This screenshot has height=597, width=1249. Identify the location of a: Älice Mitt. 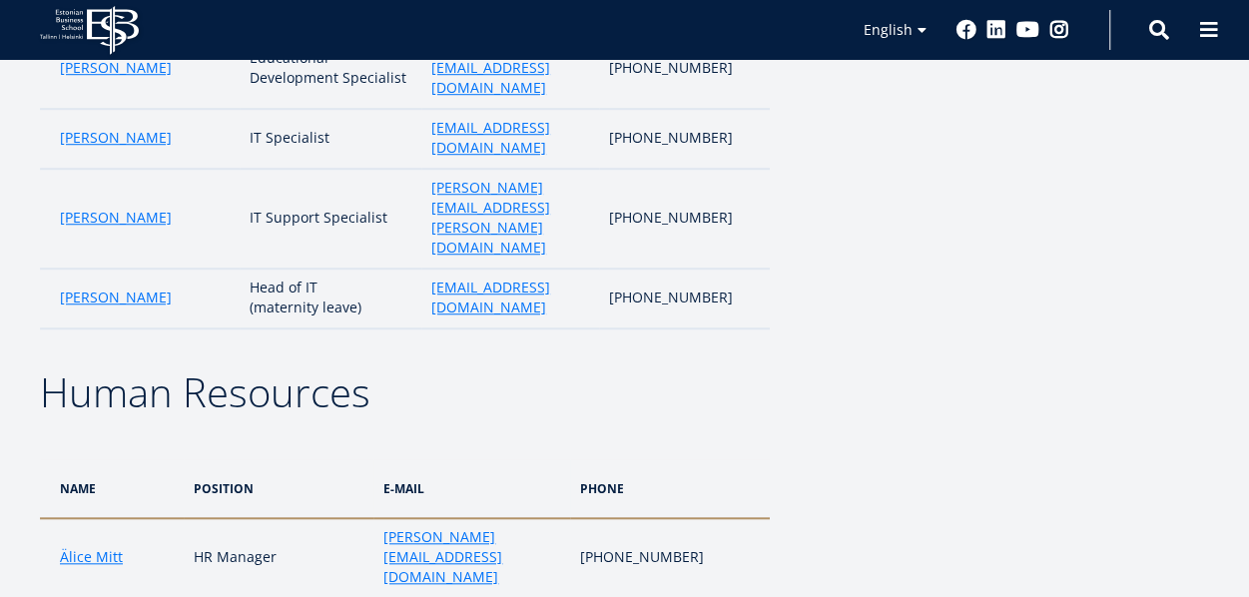
(91, 557).